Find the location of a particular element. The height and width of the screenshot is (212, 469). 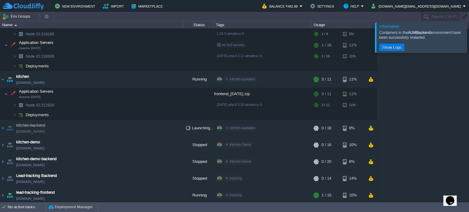

a: kitchen-demo-backend is located at coordinates (36, 159).